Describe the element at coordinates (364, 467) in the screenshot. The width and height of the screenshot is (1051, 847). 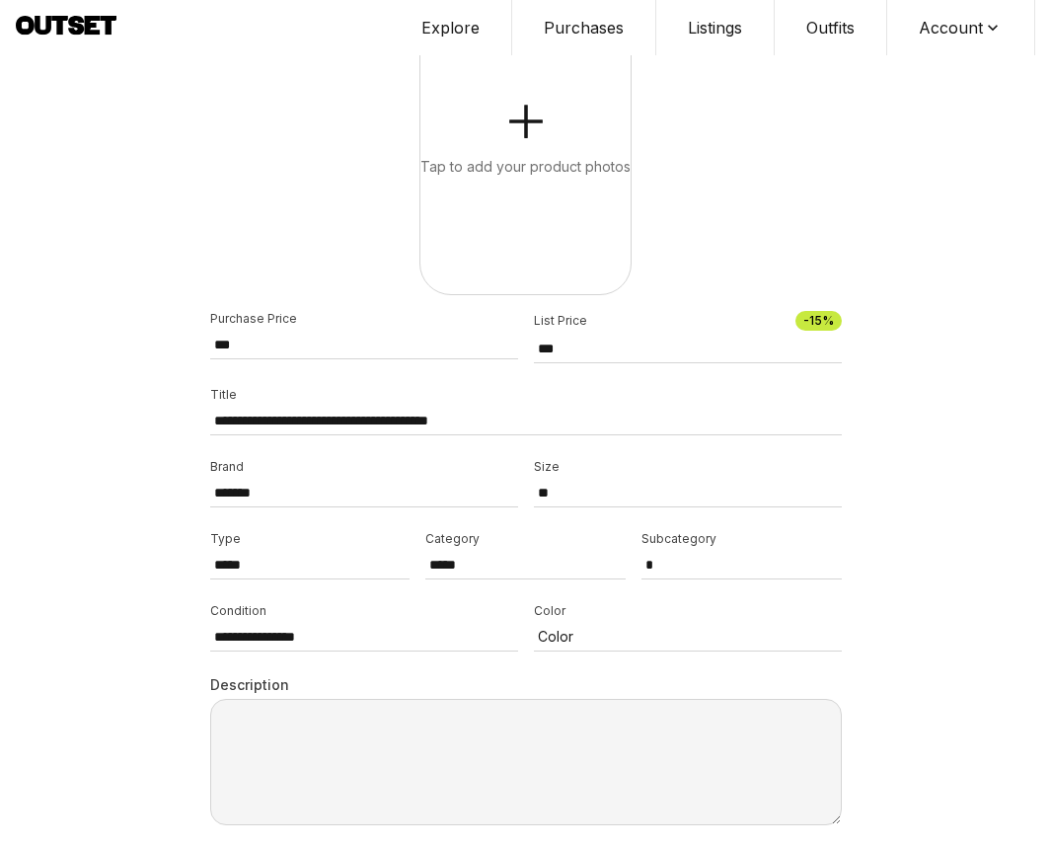
I see `p: Brand` at that location.